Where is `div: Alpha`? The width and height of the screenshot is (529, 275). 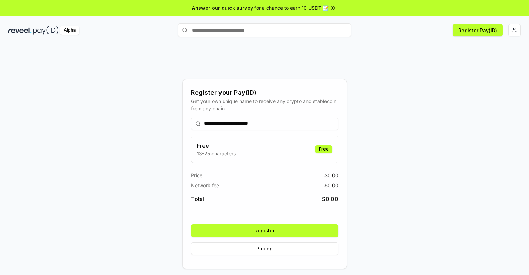
div: Alpha is located at coordinates (70, 30).